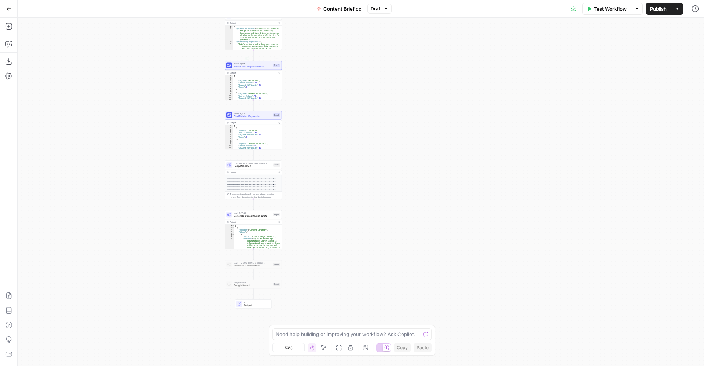 The width and height of the screenshot is (704, 366). What do you see at coordinates (252, 266) in the screenshot?
I see `span: Generate Content Brief` at bounding box center [252, 266].